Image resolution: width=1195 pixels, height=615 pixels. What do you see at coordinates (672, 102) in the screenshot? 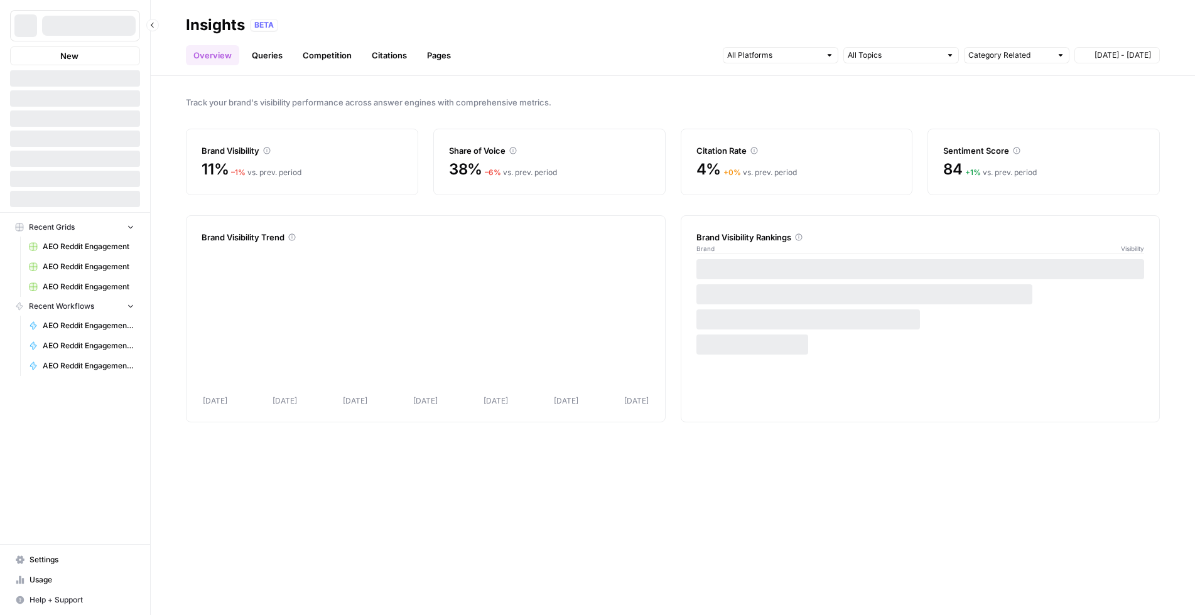
I see `span: Track your brand's visibility performance across answer engines with comprehensive metrics.` at bounding box center [672, 102].